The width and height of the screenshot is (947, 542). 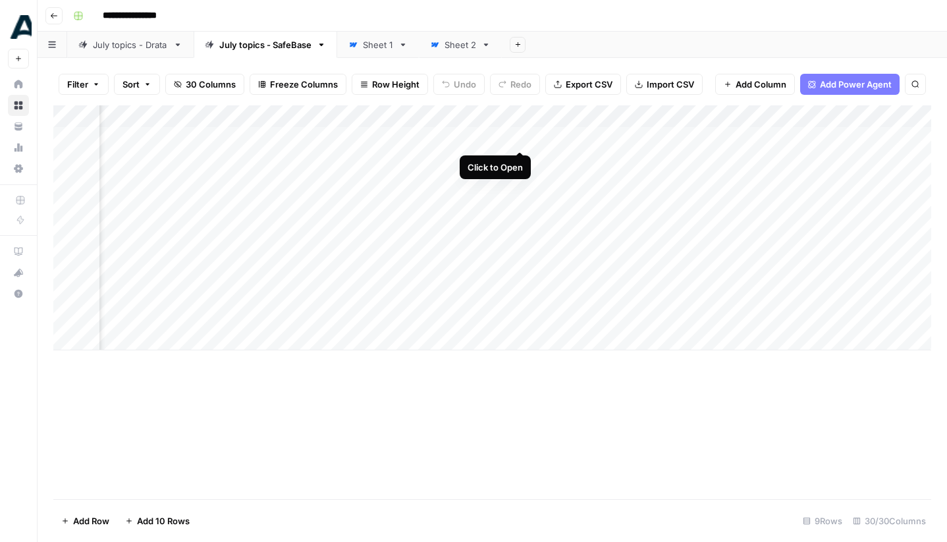 I want to click on span: Undo, so click(x=465, y=84).